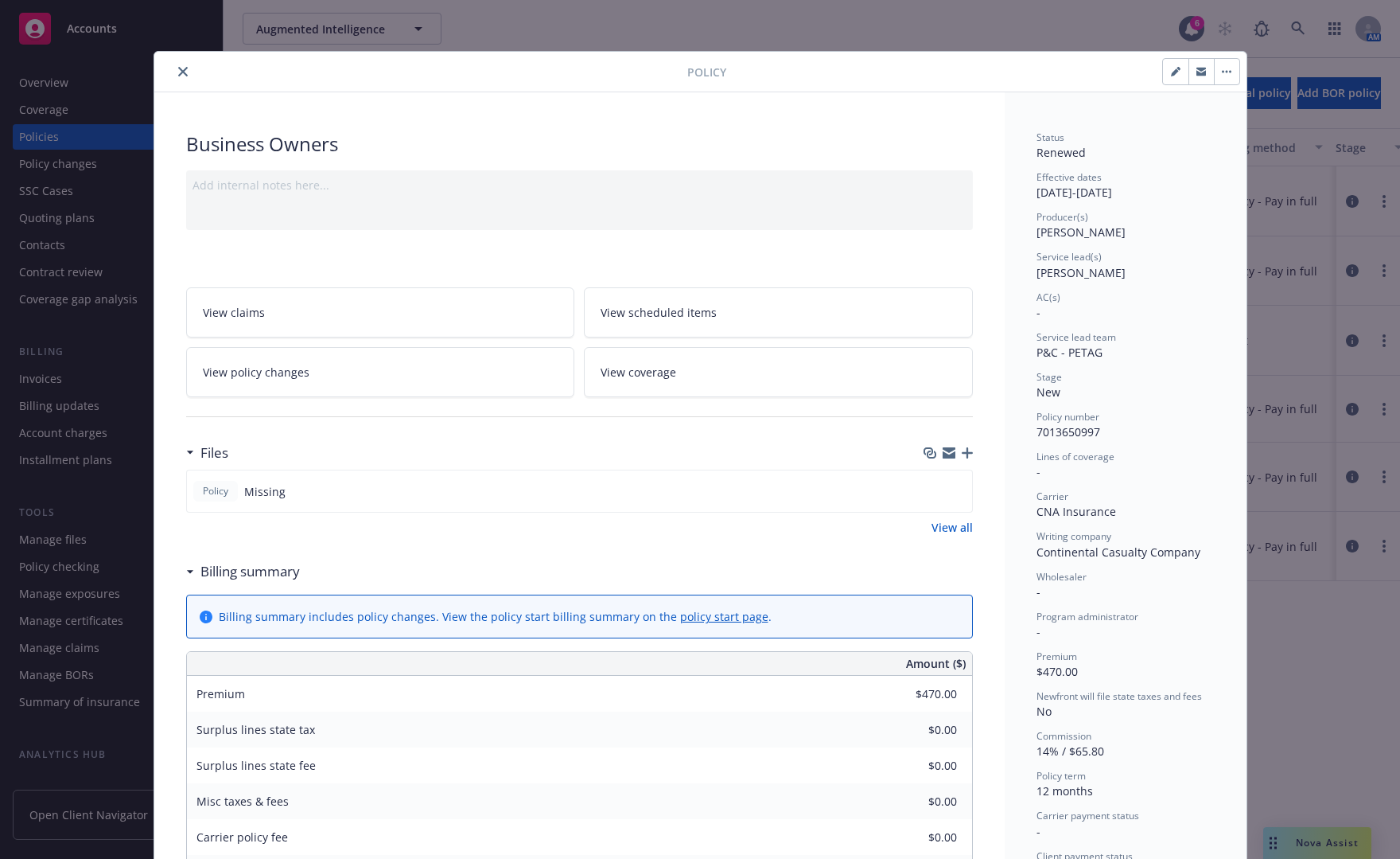 The image size is (1400, 859). What do you see at coordinates (579, 185) in the screenshot?
I see `div: Add internal notes here...` at bounding box center [579, 185].